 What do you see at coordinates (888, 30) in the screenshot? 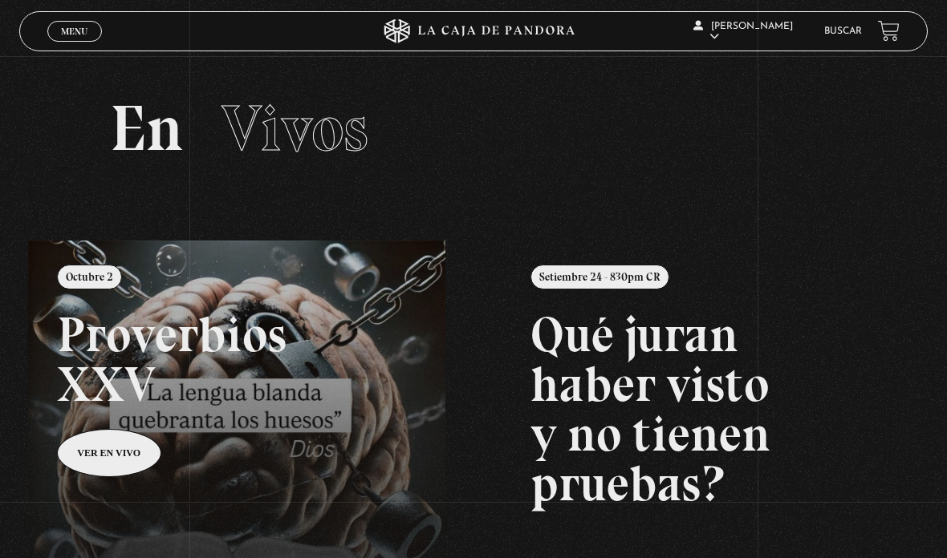
I see `a: View your shopping cart` at bounding box center [888, 30].